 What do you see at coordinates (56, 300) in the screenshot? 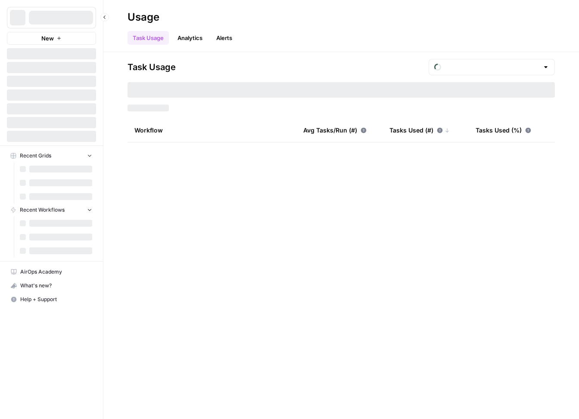
I see `span: Help + Support` at bounding box center [56, 300].